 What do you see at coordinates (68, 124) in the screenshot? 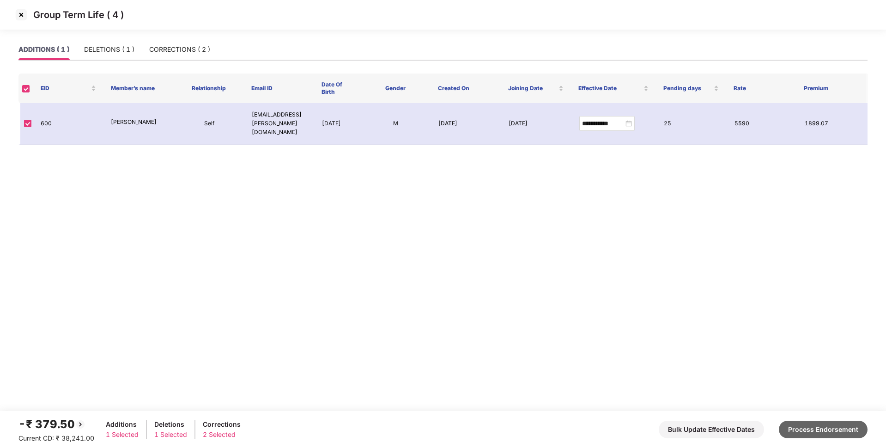
I see `td: 600` at bounding box center [68, 124].